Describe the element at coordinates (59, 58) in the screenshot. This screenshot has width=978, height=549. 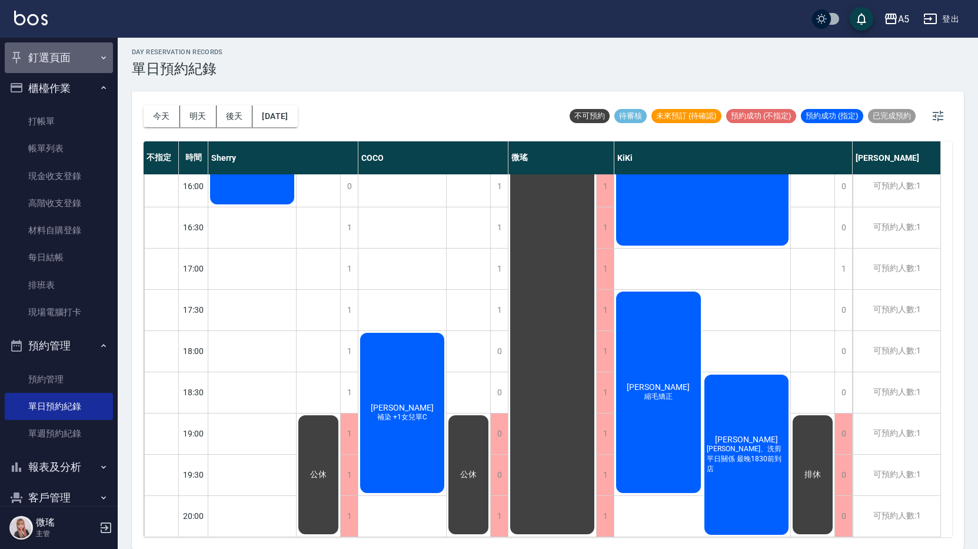
I see `button: 釘選頁面` at that location.